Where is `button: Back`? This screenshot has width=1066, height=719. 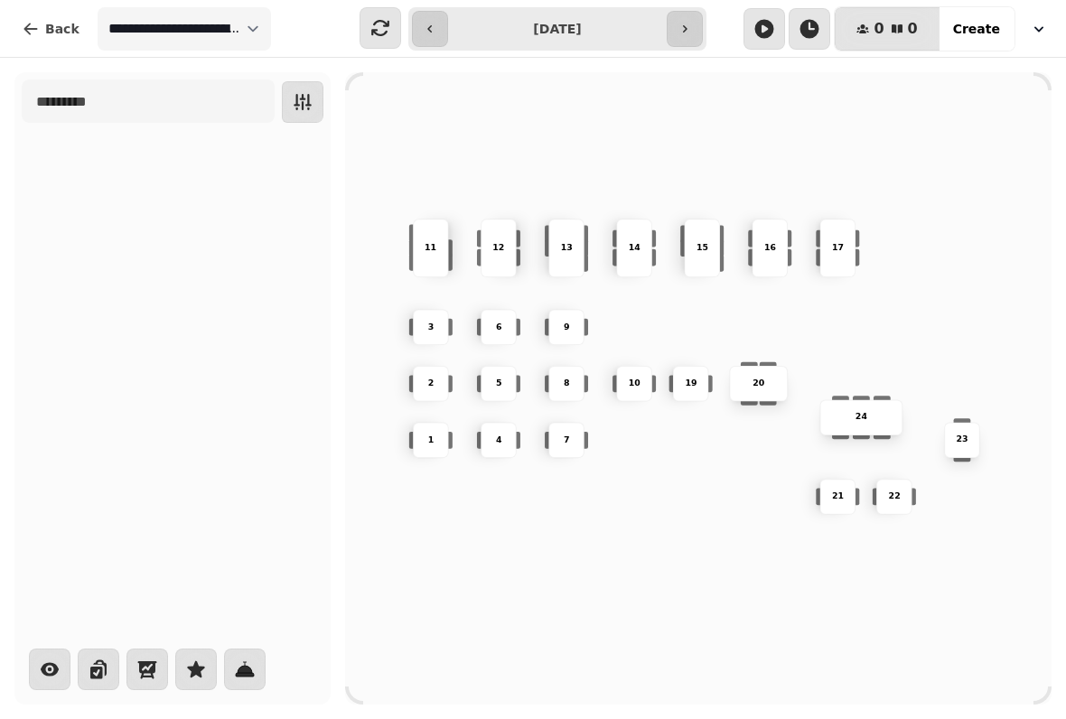
button: Back is located at coordinates (51, 29).